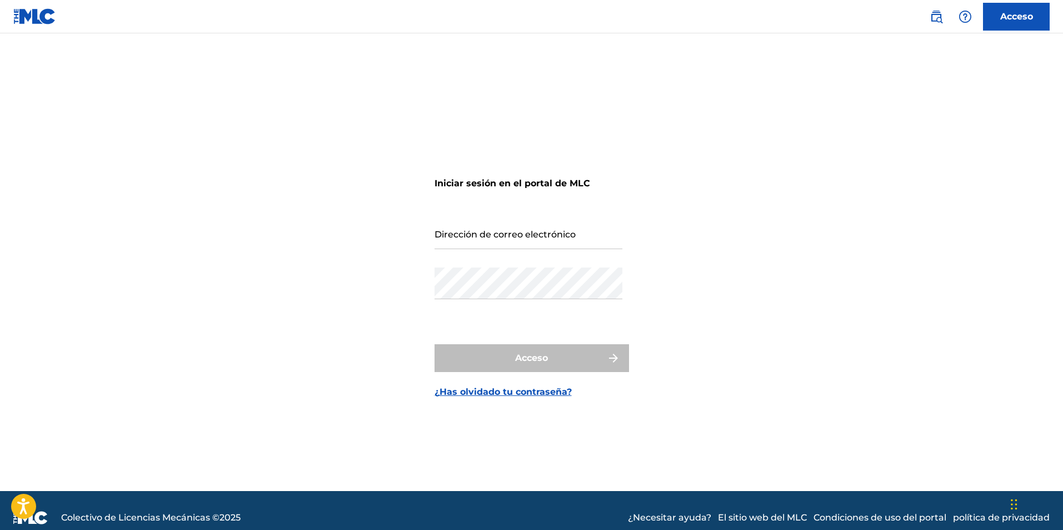 The height and width of the screenshot is (530, 1063). What do you see at coordinates (34, 16) in the screenshot?
I see `img: Logotipo del MLC` at bounding box center [34, 16].